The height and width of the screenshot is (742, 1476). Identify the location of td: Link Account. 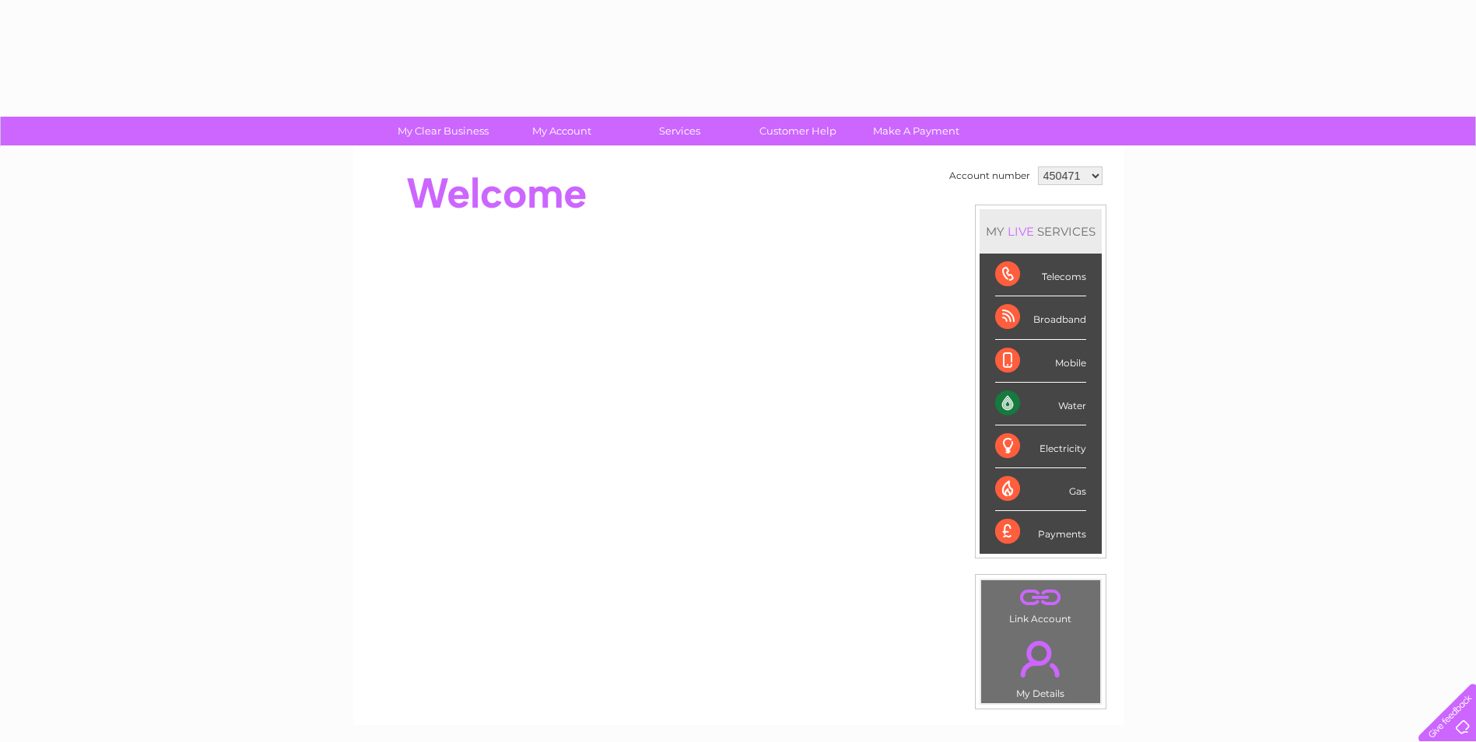
(1040, 604).